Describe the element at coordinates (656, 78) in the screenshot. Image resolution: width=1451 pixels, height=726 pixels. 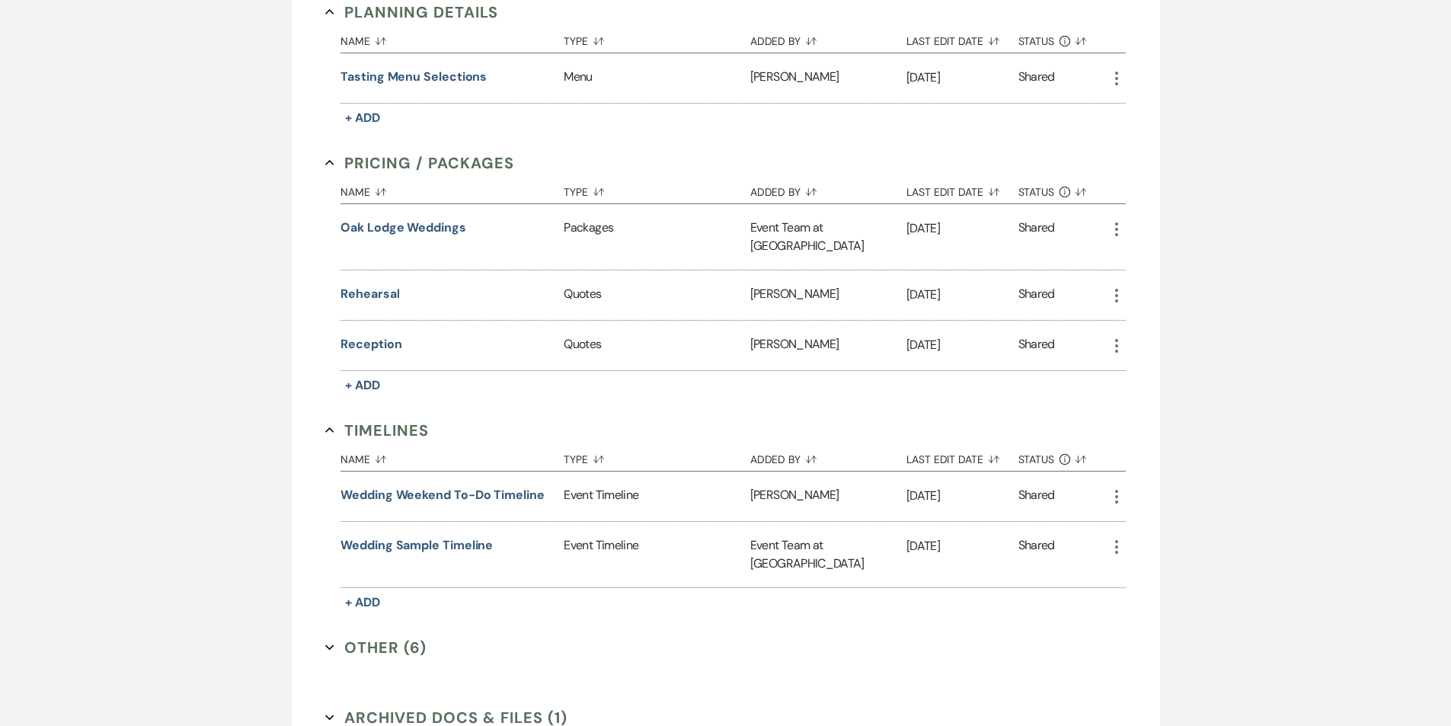
I see `div: Menu` at that location.